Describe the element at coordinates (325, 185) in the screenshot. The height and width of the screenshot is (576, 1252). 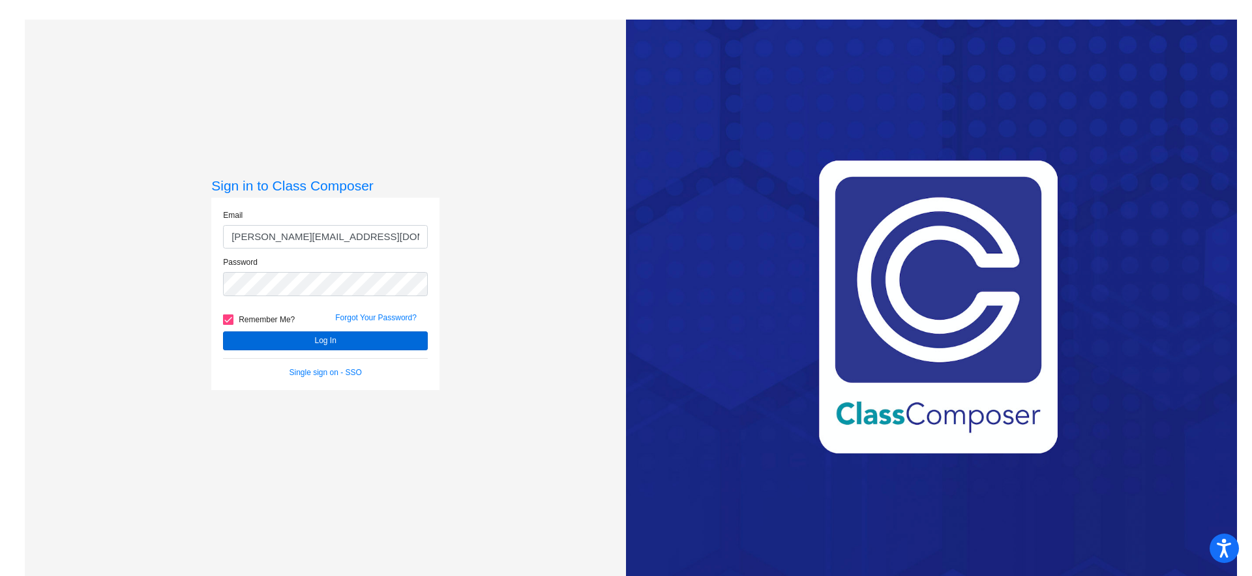
I see `h3: Sign in to Class Composer` at that location.